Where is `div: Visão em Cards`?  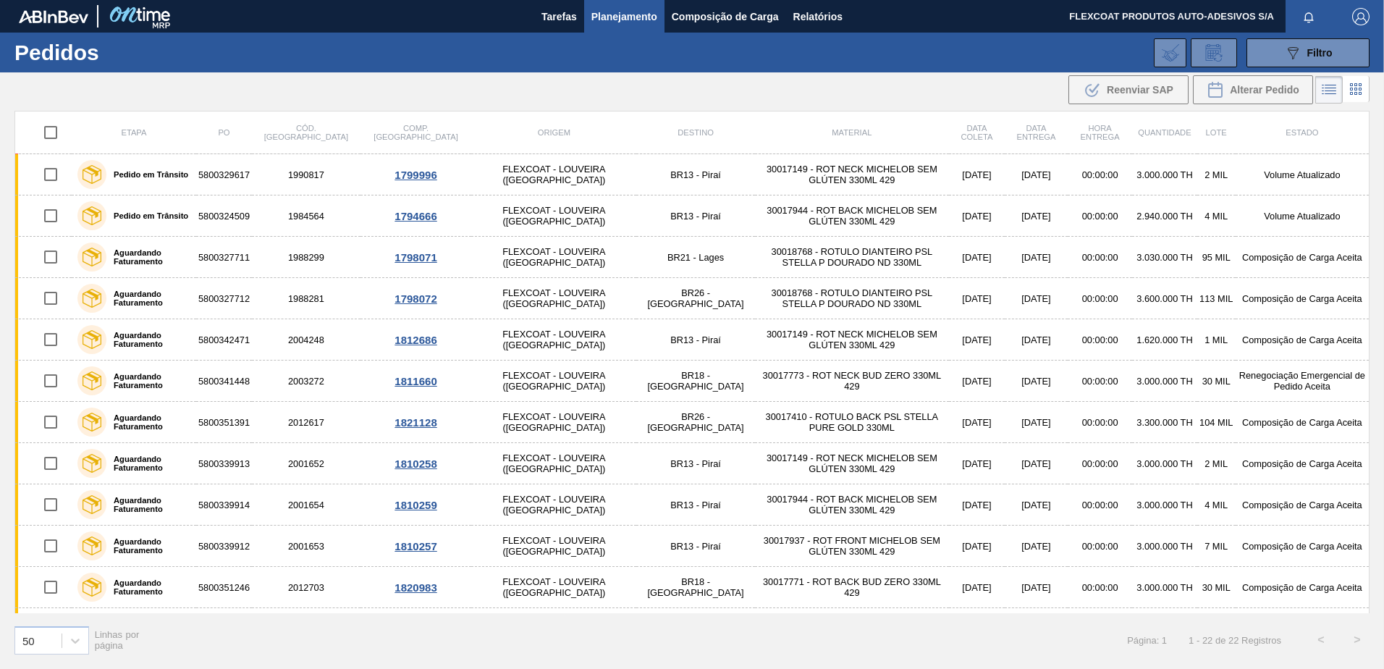 div: Visão em Cards is located at coordinates (1355, 90).